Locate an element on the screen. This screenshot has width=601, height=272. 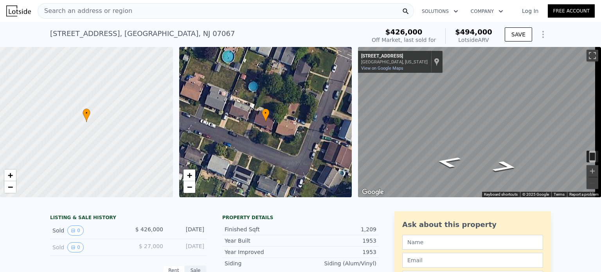
span: $426,000 is located at coordinates (404, 32).